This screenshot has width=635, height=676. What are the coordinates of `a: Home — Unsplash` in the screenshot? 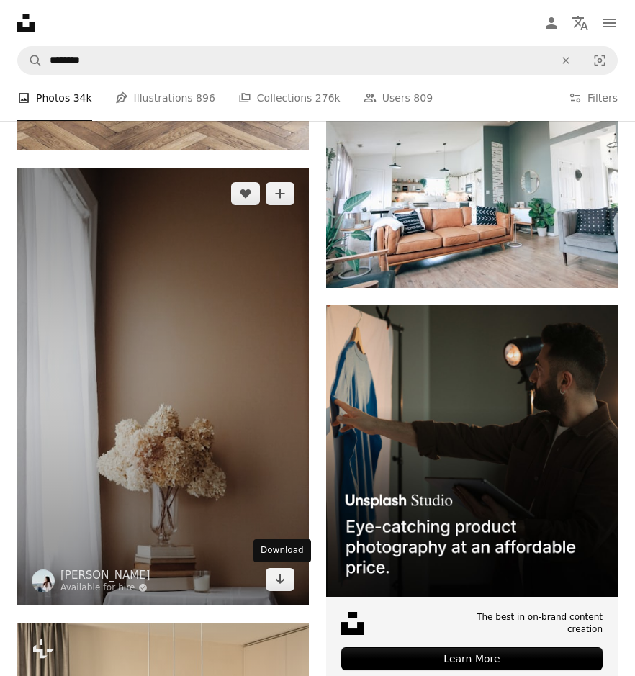 It's located at (26, 23).